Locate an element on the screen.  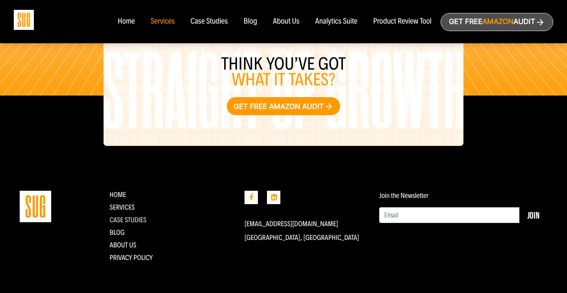
img: Sug is located at coordinates (24, 20).